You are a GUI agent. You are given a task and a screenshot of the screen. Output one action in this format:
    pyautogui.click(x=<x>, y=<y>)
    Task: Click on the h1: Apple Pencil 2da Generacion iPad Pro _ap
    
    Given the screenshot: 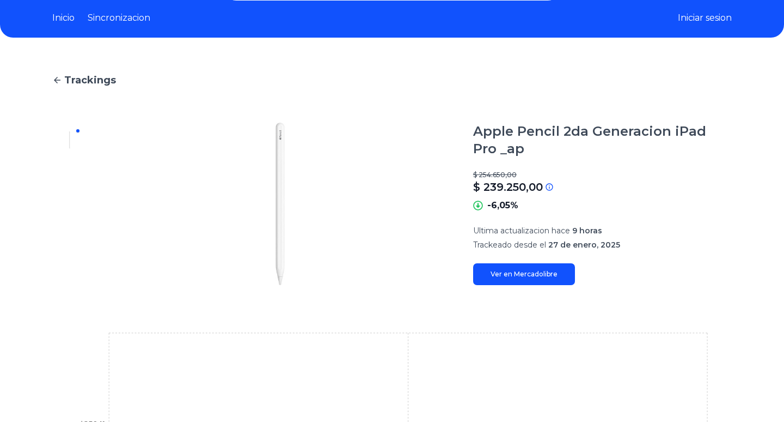 What is the action you would take?
    pyautogui.click(x=602, y=140)
    